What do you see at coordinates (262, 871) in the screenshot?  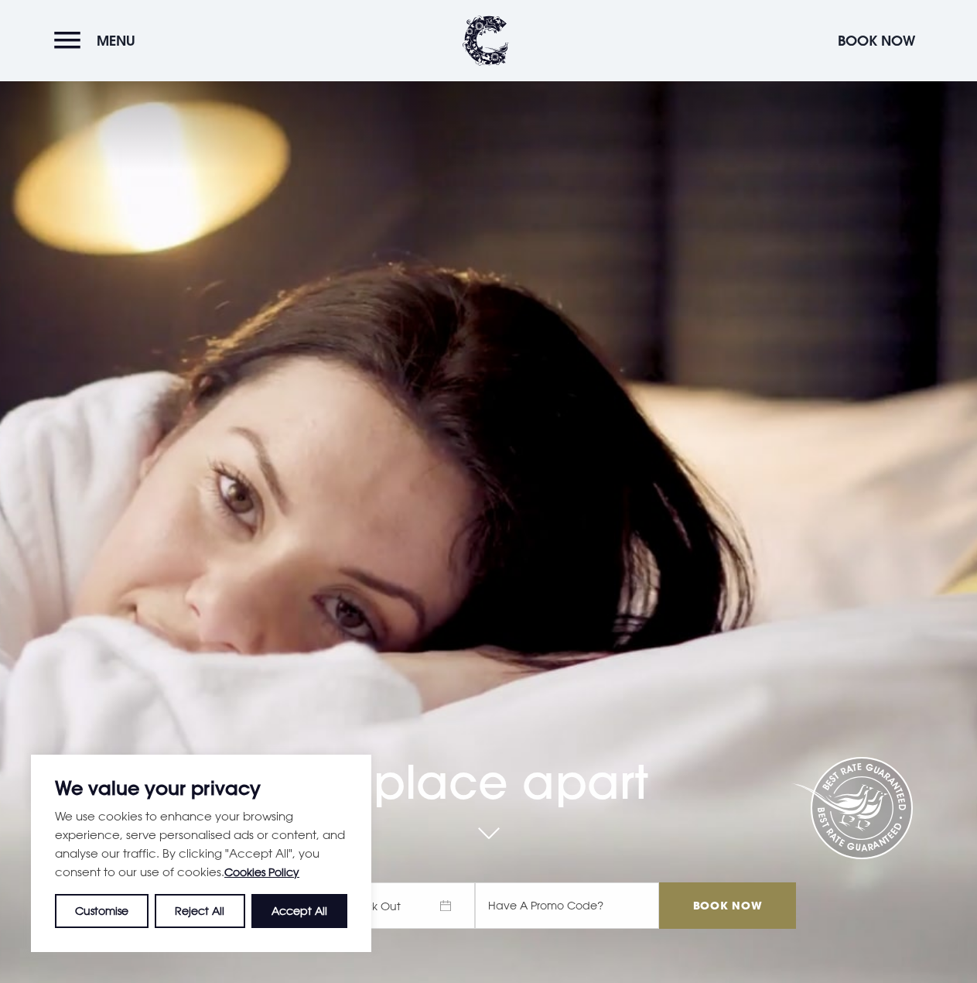 I see `a: Cookies Policy` at bounding box center [262, 871].